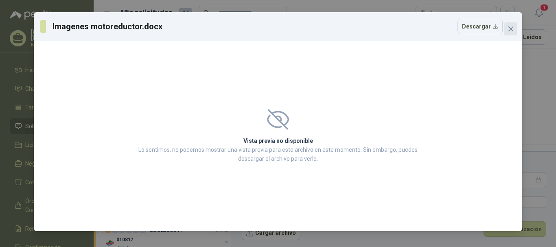 The width and height of the screenshot is (556, 247). What do you see at coordinates (278, 154) in the screenshot?
I see `p: Lo sentimos, no podemos mostrar una vista previa para este archivo en este momento. Sin embargo, ...` at bounding box center [278, 154].